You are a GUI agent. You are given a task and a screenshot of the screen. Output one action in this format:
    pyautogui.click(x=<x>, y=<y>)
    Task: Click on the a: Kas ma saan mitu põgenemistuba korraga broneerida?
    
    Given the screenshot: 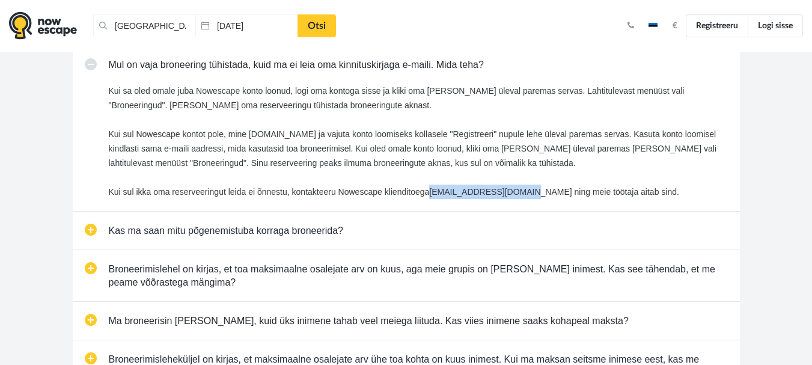 What is the action you would take?
    pyautogui.click(x=406, y=230)
    